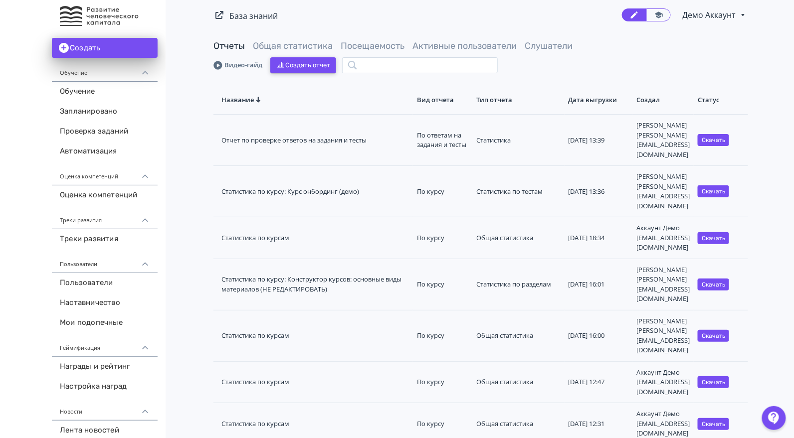  Describe the element at coordinates (718, 100) in the screenshot. I see `div: Статус` at that location.